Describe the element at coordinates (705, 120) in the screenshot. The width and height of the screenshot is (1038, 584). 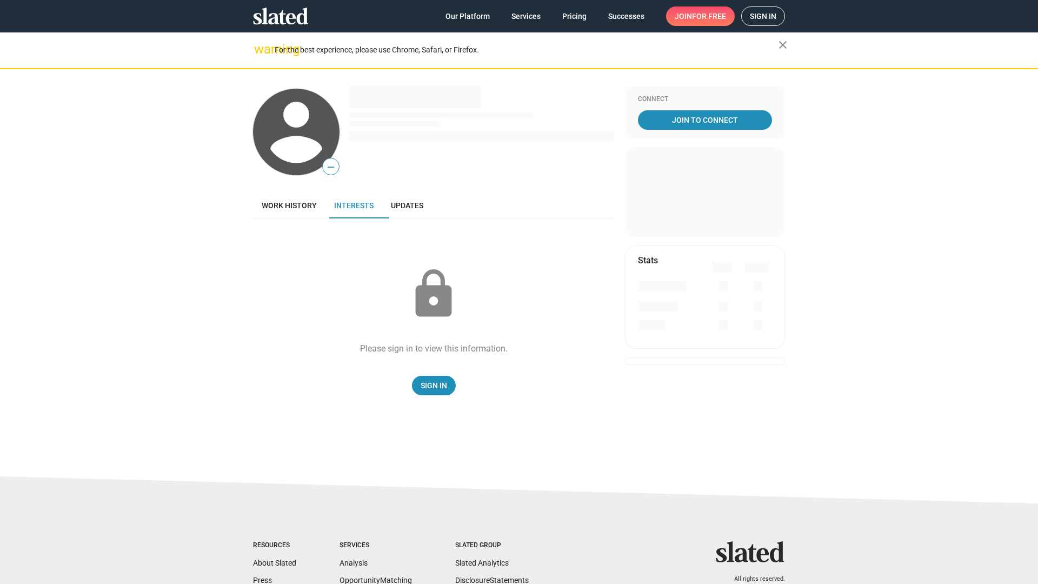
I see `span: Join To Connect` at that location.